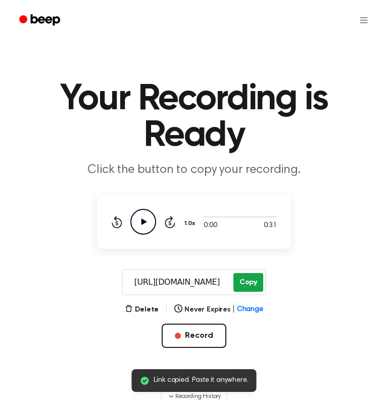 This screenshot has width=388, height=400. I want to click on button: Open menu, so click(364, 20).